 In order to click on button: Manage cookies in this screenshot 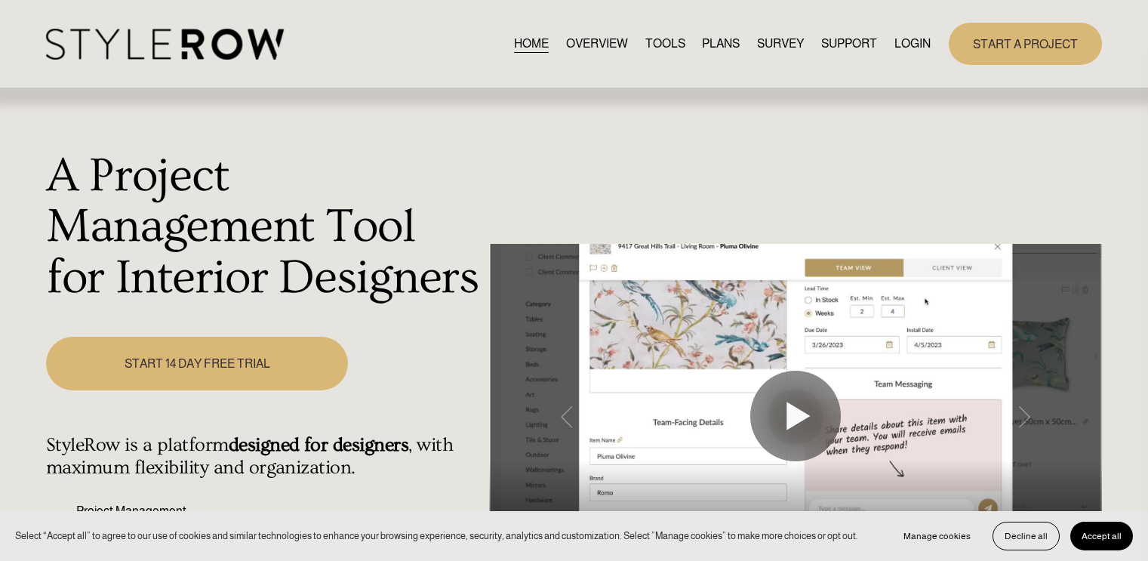, I will do `click(937, 536)`.